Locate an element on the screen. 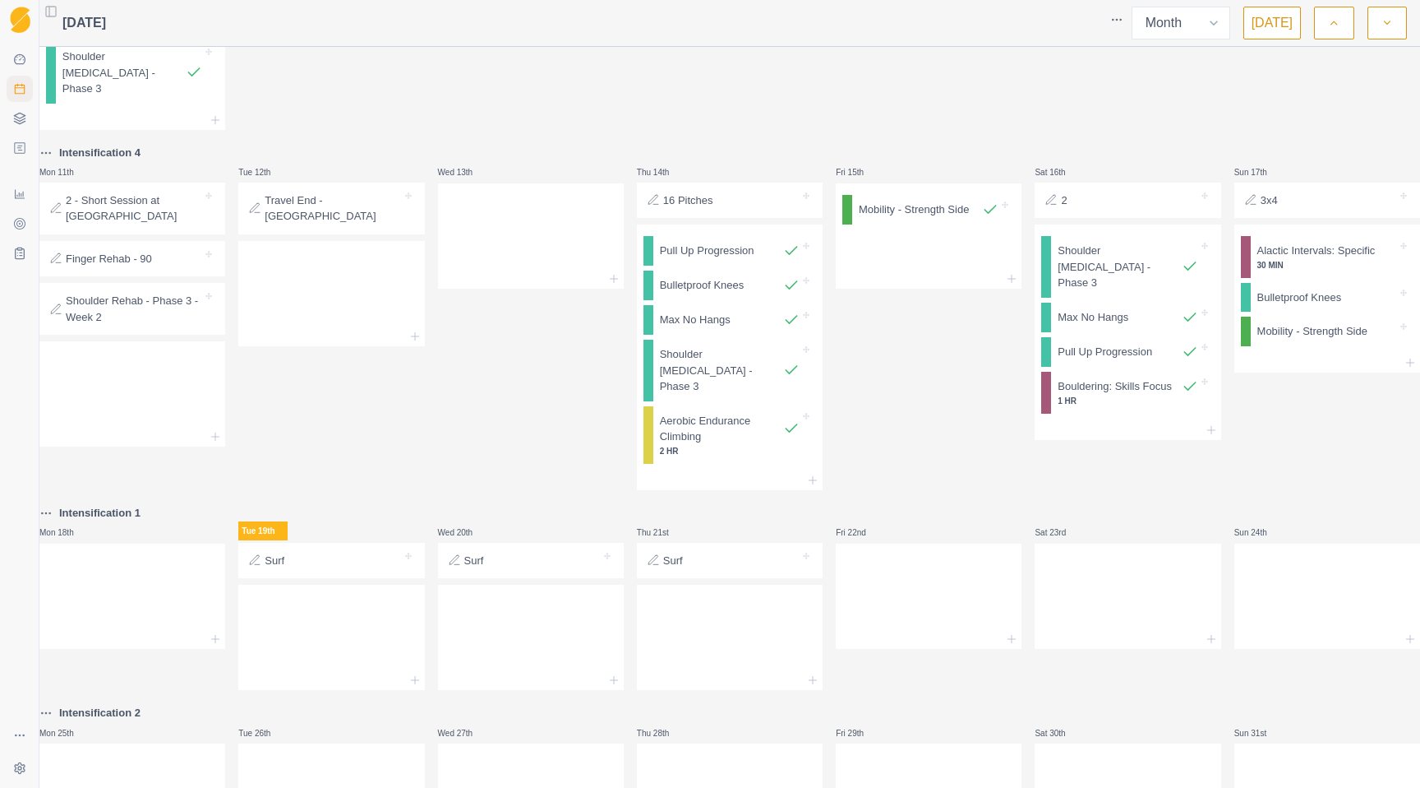 The width and height of the screenshot is (1420, 788). p: 1 HR is located at coordinates (1128, 400).